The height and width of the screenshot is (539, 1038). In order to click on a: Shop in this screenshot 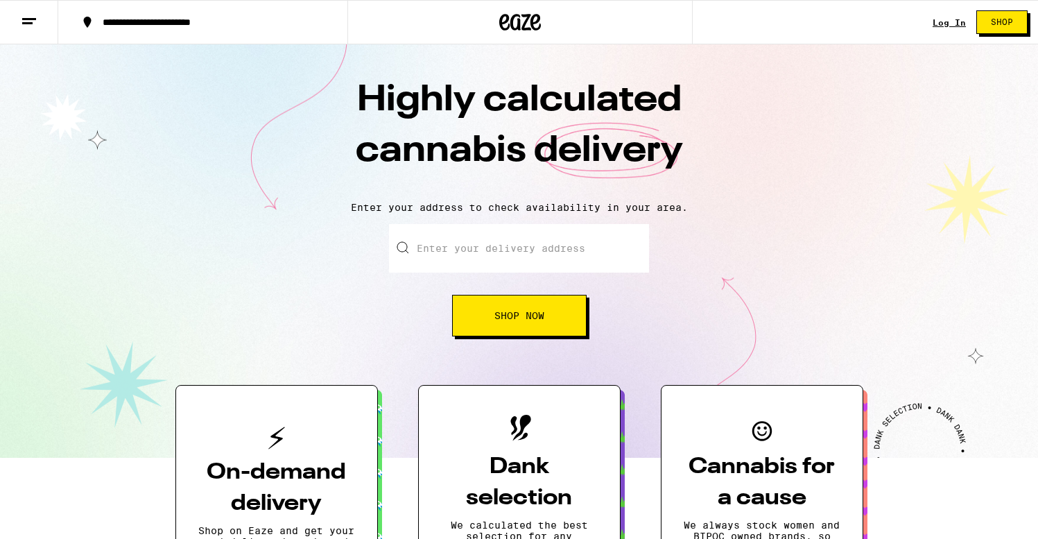, I will do `click(1002, 22)`.